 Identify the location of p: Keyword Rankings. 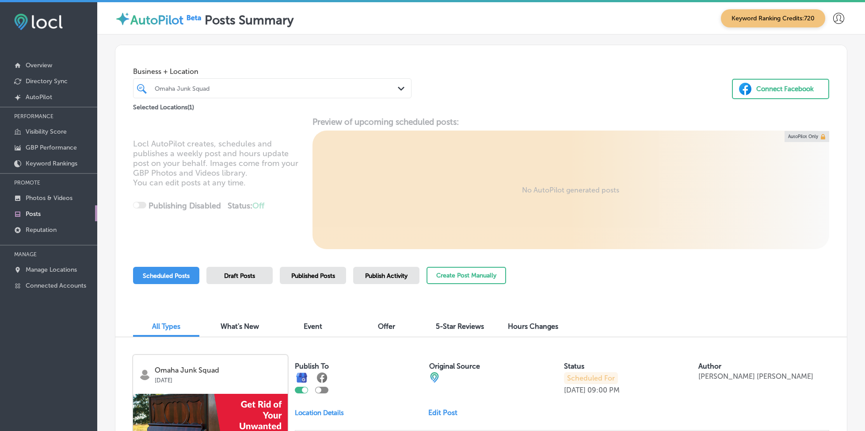
(51, 163).